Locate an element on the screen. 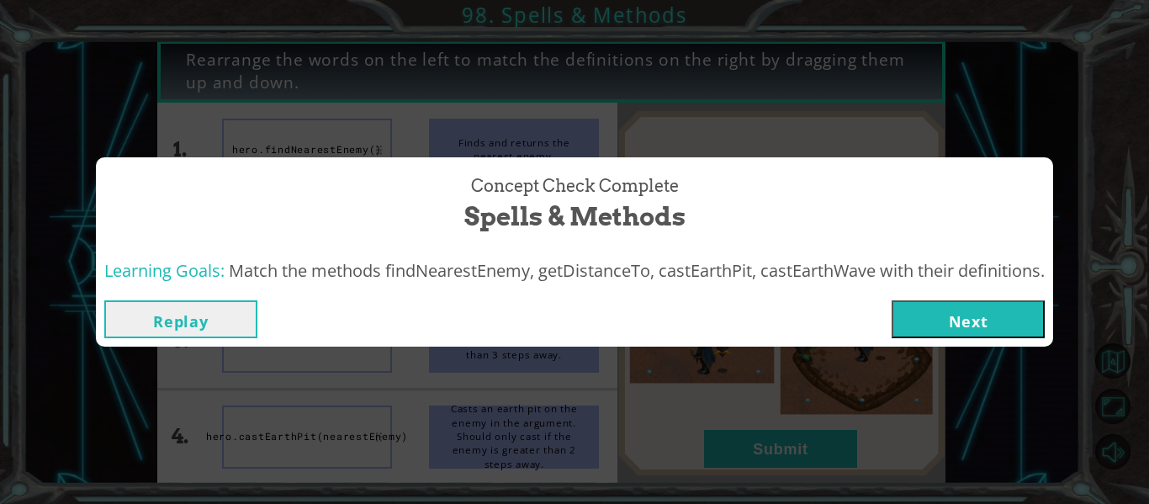 The height and width of the screenshot is (504, 1149). button: Next is located at coordinates (968, 319).